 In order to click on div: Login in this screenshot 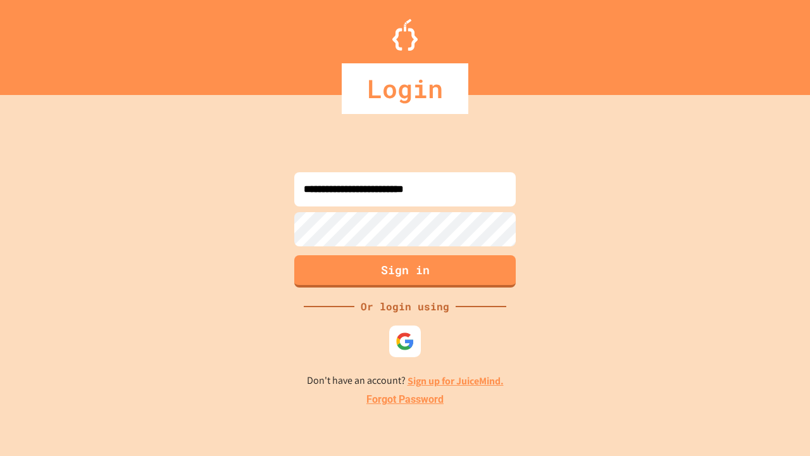, I will do `click(405, 89)`.